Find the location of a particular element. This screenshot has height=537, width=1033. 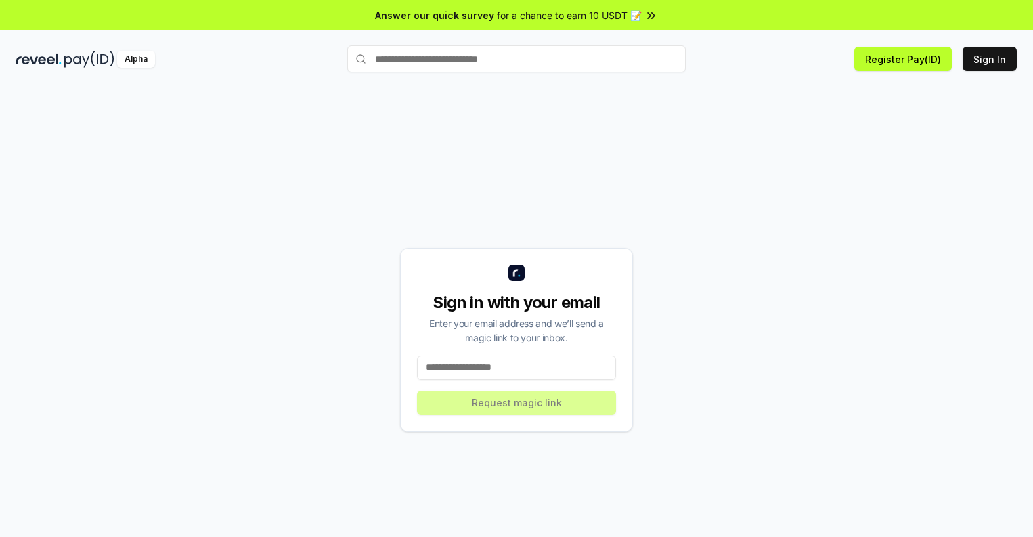

button: Sign In is located at coordinates (990, 59).